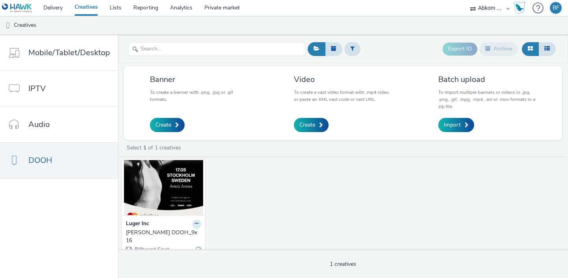  Describe the element at coordinates (499, 49) in the screenshot. I see `button: Archive` at that location.